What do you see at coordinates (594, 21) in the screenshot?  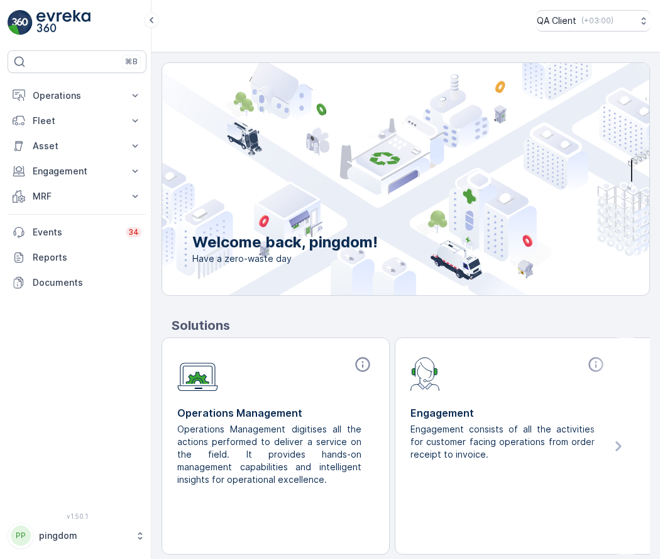 I see `button: QA Client(+03:00)` at bounding box center [594, 21].